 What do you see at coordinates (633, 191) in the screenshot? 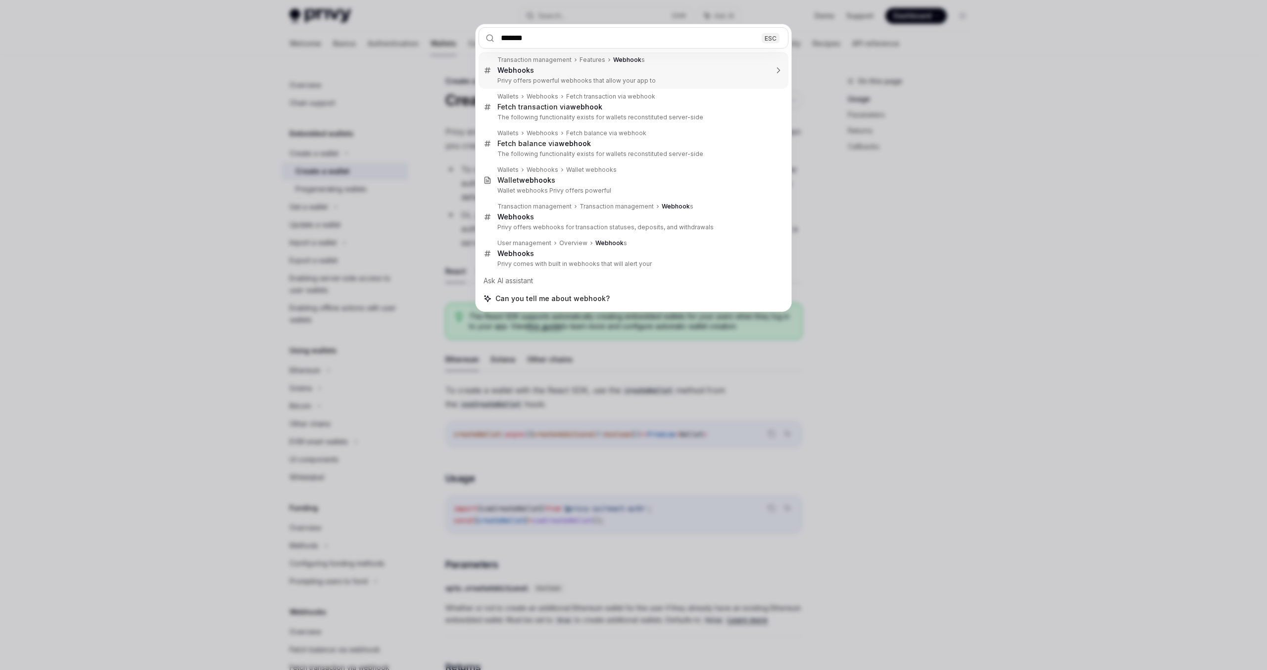
I see `p: Wallet webhooks Privy offers powerful` at bounding box center [633, 191].